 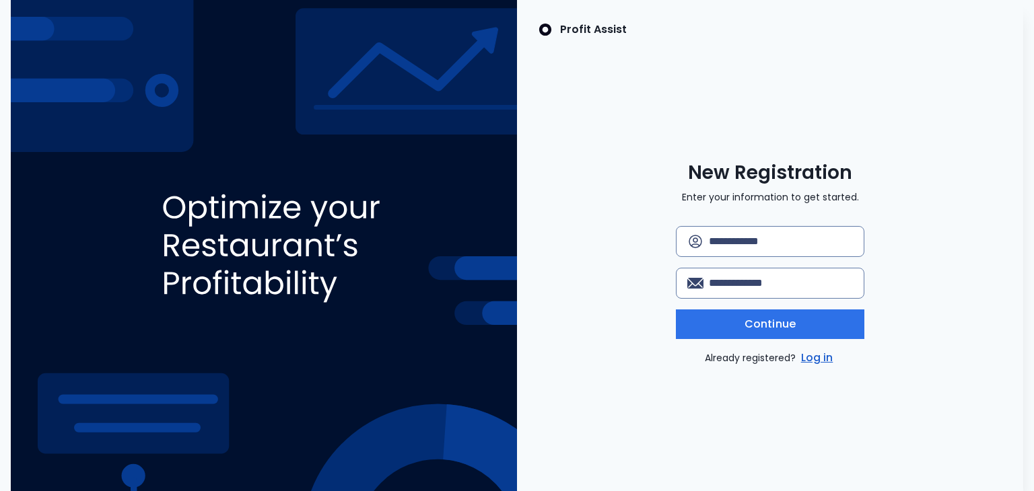 I want to click on span: New Registration, so click(x=770, y=173).